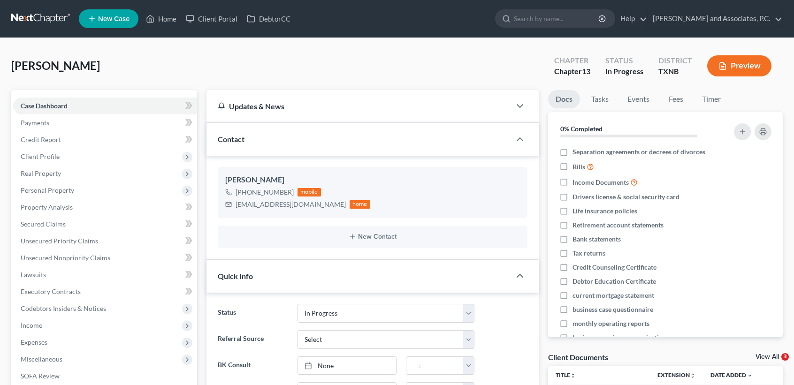  What do you see at coordinates (565, 375) in the screenshot?
I see `a: Titleunfold_more` at bounding box center [565, 375].